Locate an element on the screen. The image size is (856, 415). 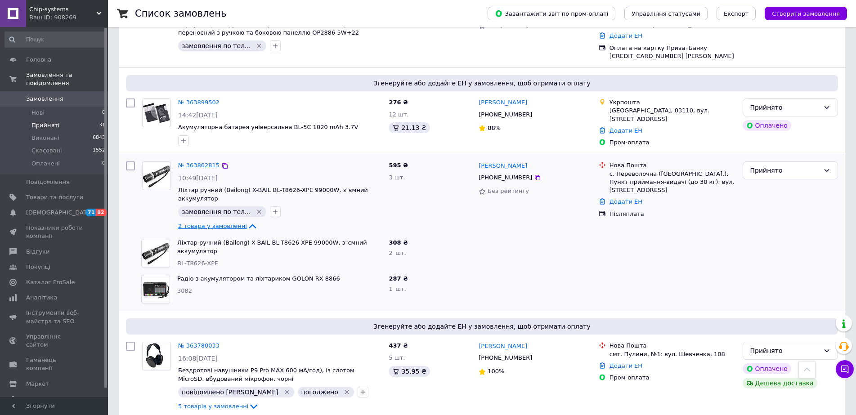
span: Експорт is located at coordinates (736, 13).